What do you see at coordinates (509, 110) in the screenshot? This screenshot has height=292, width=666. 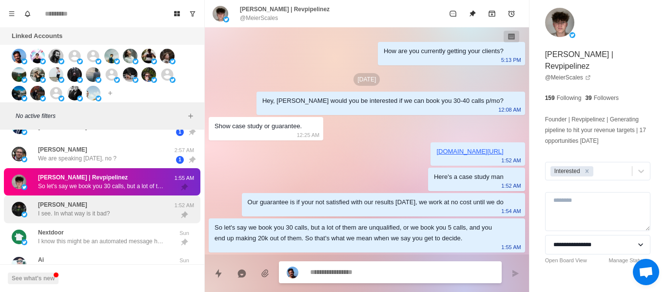 I see `p: 12:08 AM` at bounding box center [509, 110].